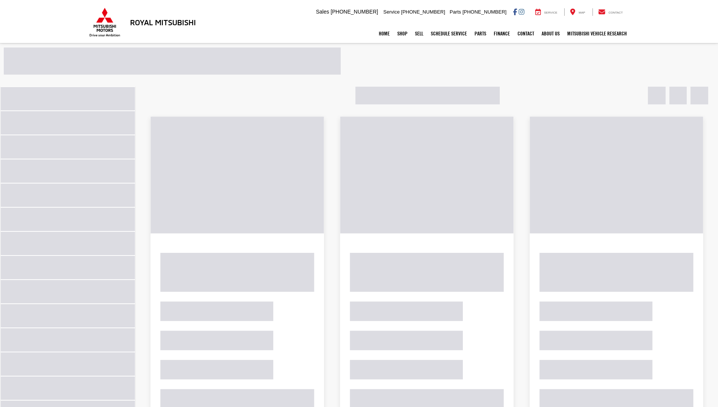 The height and width of the screenshot is (407, 718). I want to click on a: Service, so click(546, 12).